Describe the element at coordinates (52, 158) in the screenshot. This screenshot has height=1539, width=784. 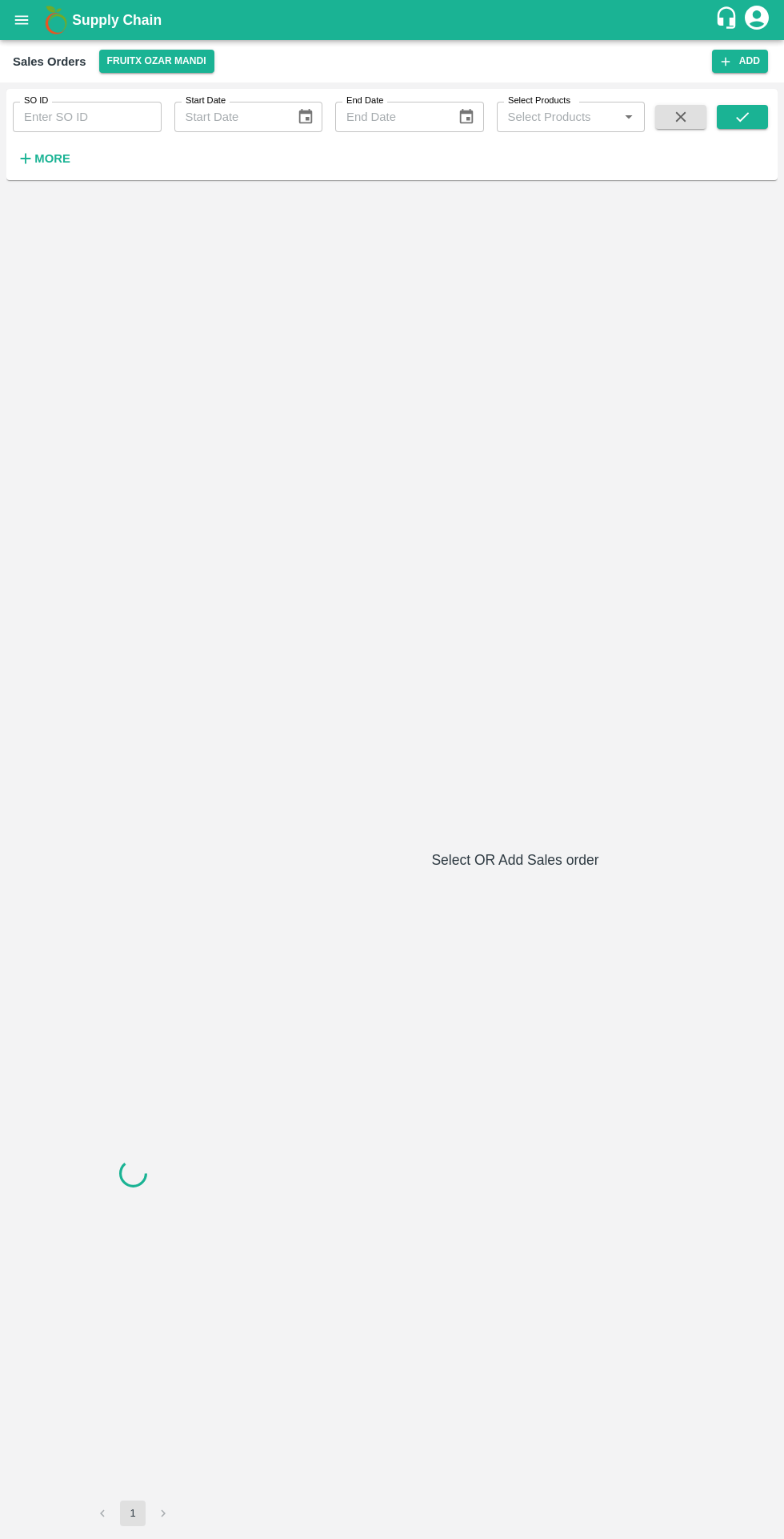
I see `strong: More` at that location.